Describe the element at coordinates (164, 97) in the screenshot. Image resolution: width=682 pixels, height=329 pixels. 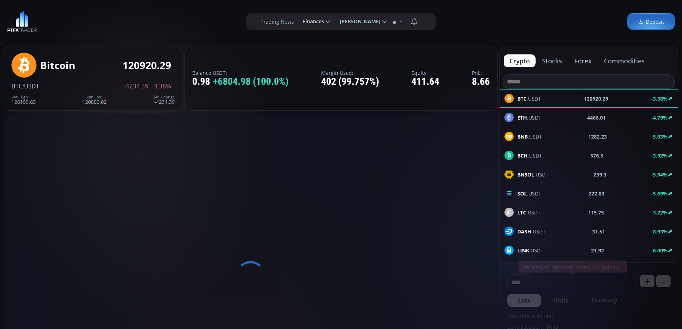
I see `div: 24h Change` at that location.